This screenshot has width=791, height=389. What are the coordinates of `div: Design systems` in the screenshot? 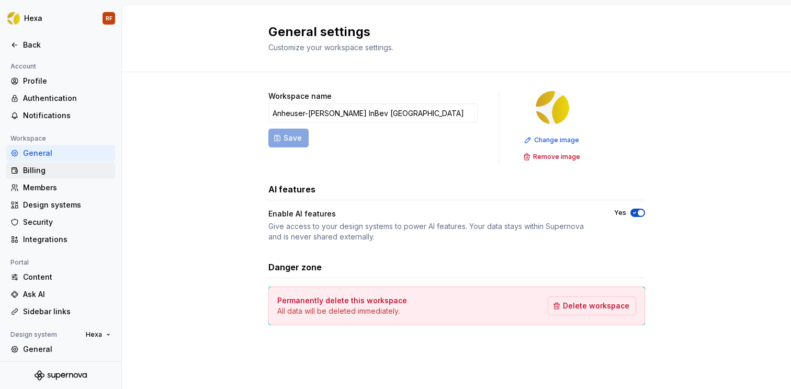 It's located at (67, 205).